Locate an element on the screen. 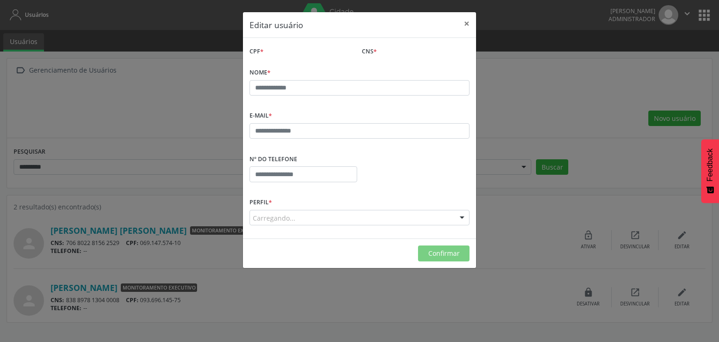 The width and height of the screenshot is (719, 342). h5: Editar usuário is located at coordinates (276, 25).